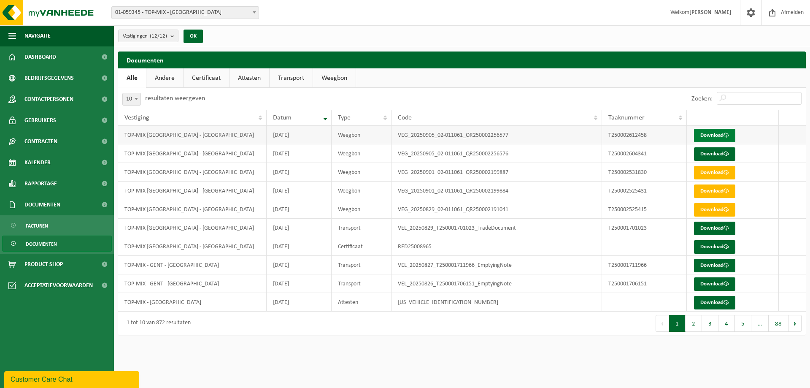 This screenshot has height=388, width=810. What do you see at coordinates (57, 243) in the screenshot?
I see `a: Documenten` at bounding box center [57, 243].